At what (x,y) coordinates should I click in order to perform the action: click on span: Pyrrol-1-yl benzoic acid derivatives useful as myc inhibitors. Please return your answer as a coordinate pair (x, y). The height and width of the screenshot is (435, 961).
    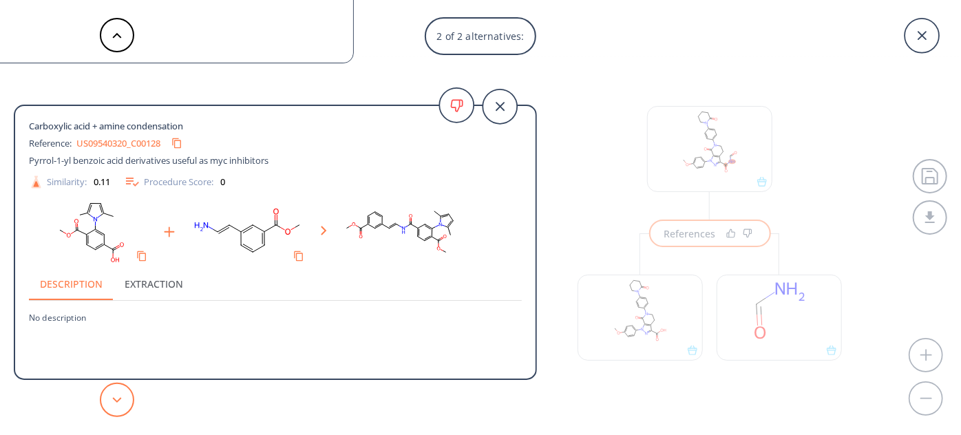
    Looking at the image, I should click on (149, 160).